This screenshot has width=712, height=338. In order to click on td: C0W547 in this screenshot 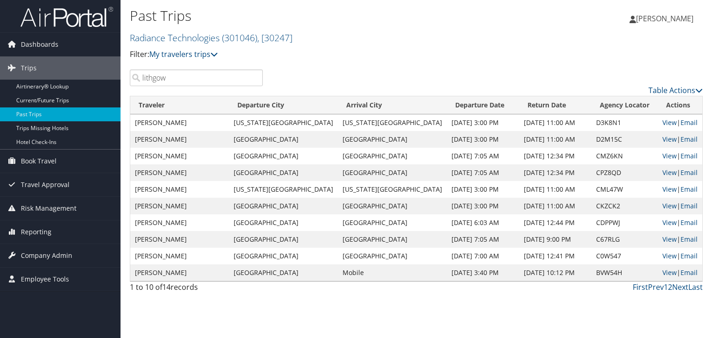, I will do `click(625, 256)`.